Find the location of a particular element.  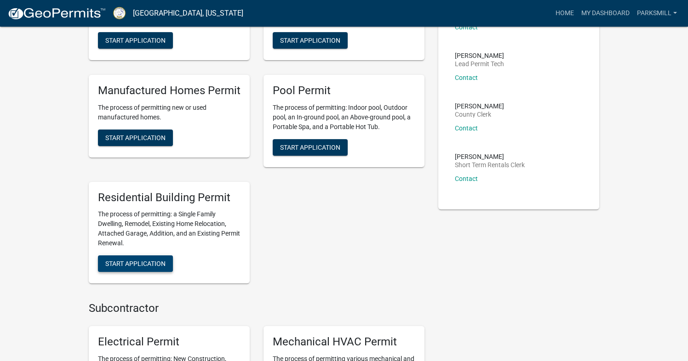

a: My Dashboard is located at coordinates (605, 13).